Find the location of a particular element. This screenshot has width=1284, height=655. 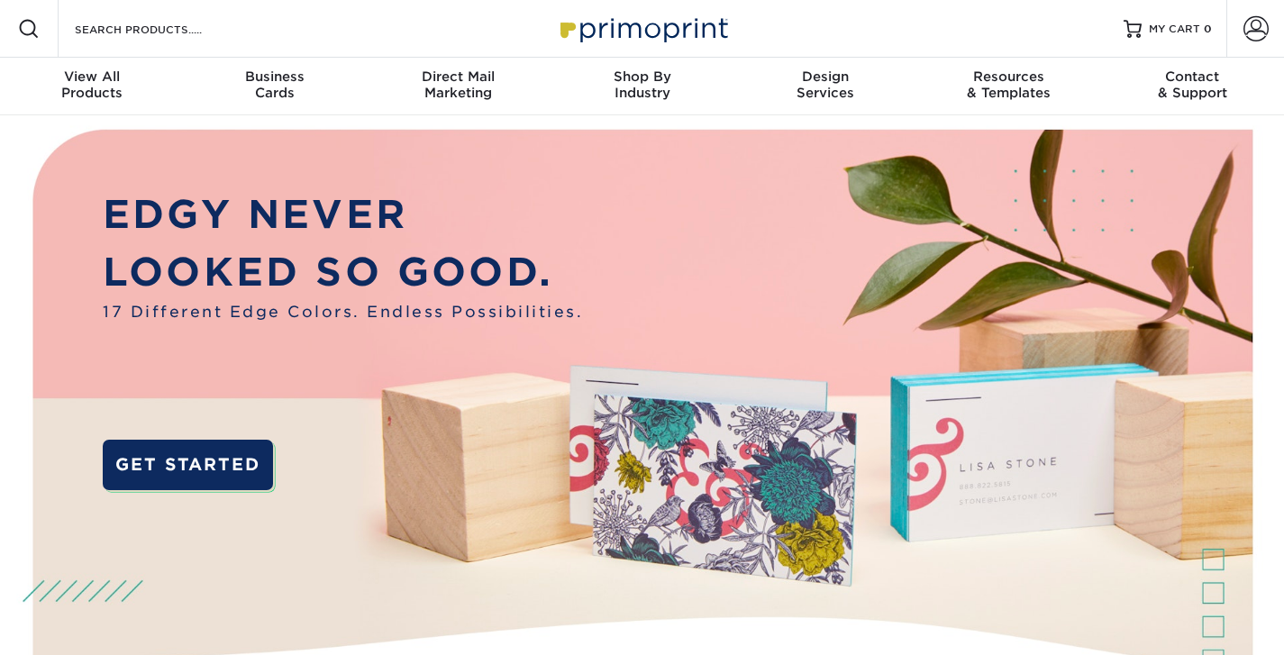

a: Resources& Templates is located at coordinates (1009, 86).